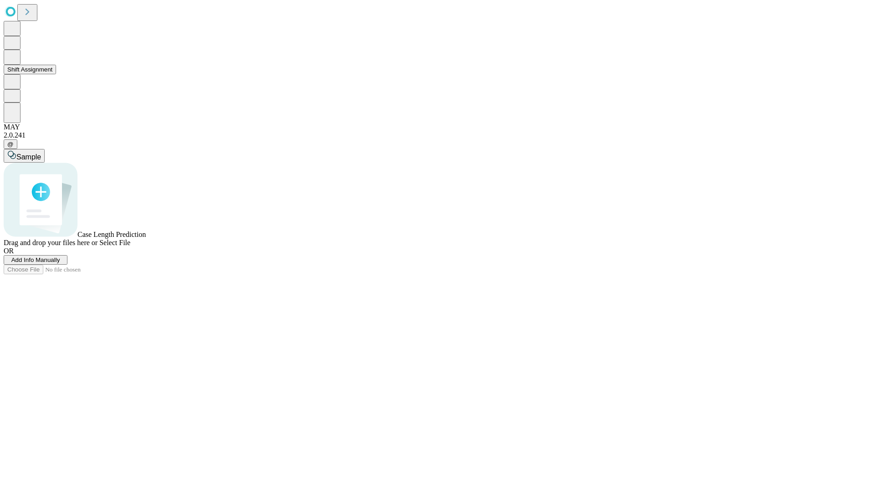 This screenshot has width=875, height=492. What do you see at coordinates (24, 156) in the screenshot?
I see `button: Sample` at bounding box center [24, 156].